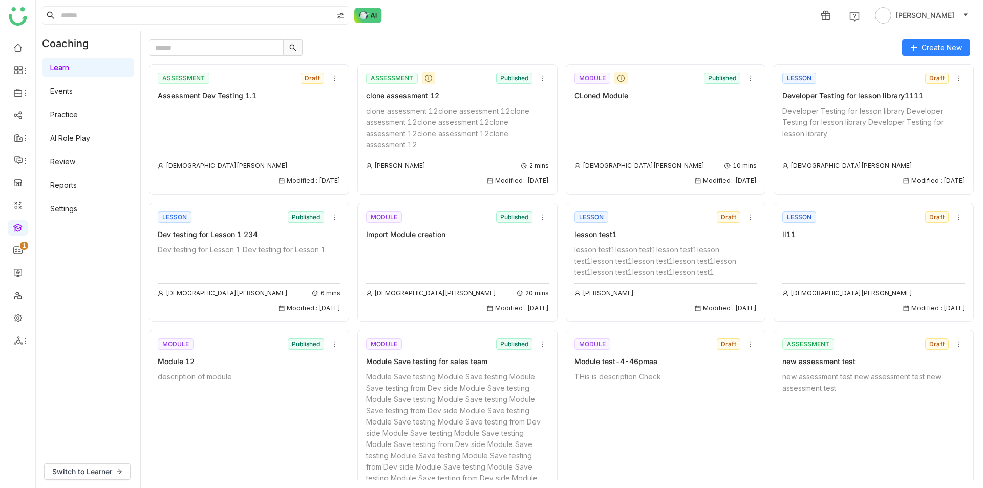  I want to click on div: clone assessment 12clone assessment 12clone assessment 12clone assessment 12clone assessment 12cl..., so click(457, 128).